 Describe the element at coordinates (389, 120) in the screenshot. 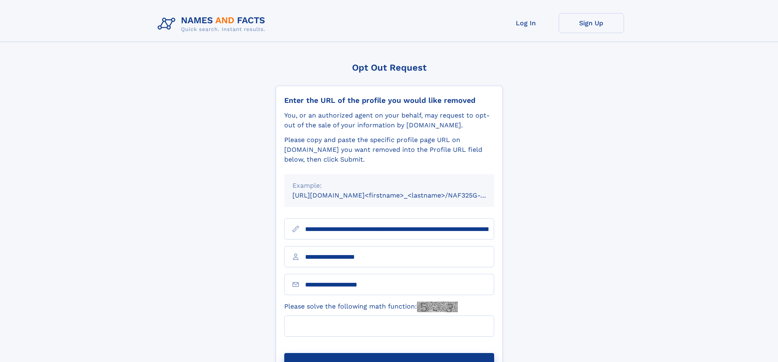

I see `div: You, or an authorized agent on your behalf, may request to opt-out of the sale of your informatio...` at that location.